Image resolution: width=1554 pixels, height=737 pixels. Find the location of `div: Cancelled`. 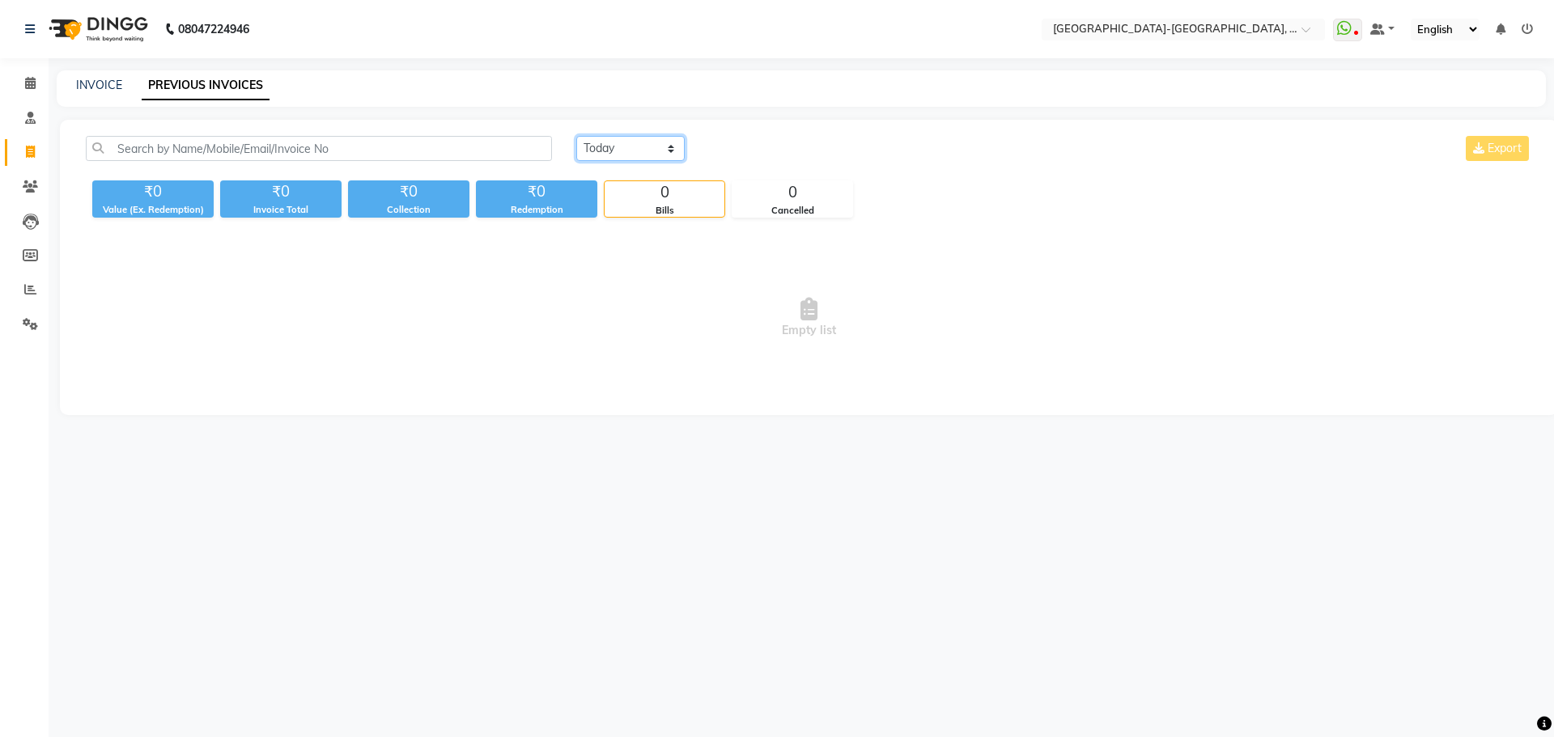

div: Cancelled is located at coordinates (792, 210).